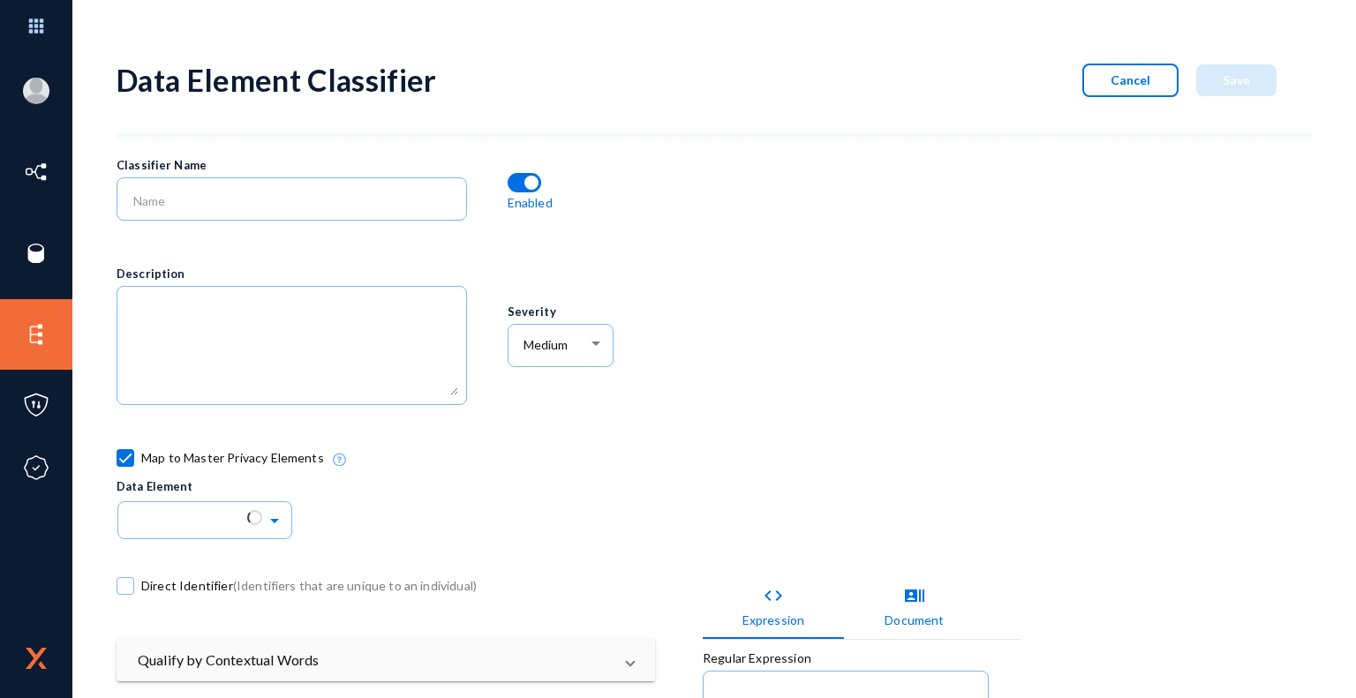 The height and width of the screenshot is (698, 1356). Describe the element at coordinates (1236, 80) in the screenshot. I see `button: Save` at that location.